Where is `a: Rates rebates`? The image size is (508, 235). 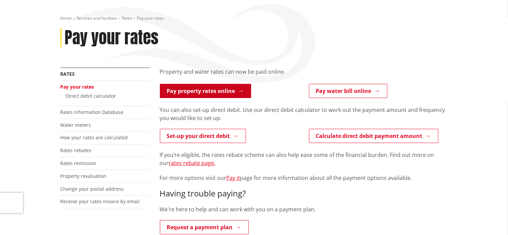
a: Rates rebates is located at coordinates (76, 150).